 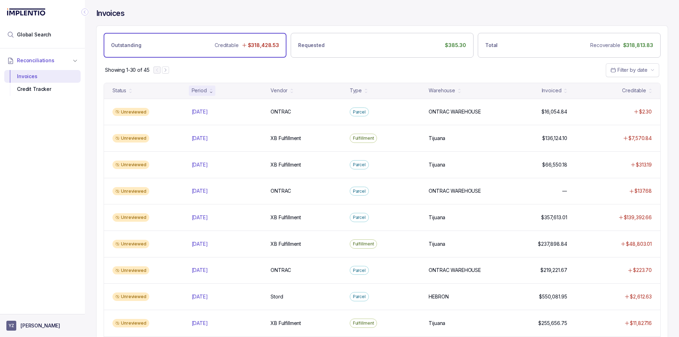 What do you see at coordinates (356, 90) in the screenshot?
I see `div: Type` at bounding box center [356, 90].